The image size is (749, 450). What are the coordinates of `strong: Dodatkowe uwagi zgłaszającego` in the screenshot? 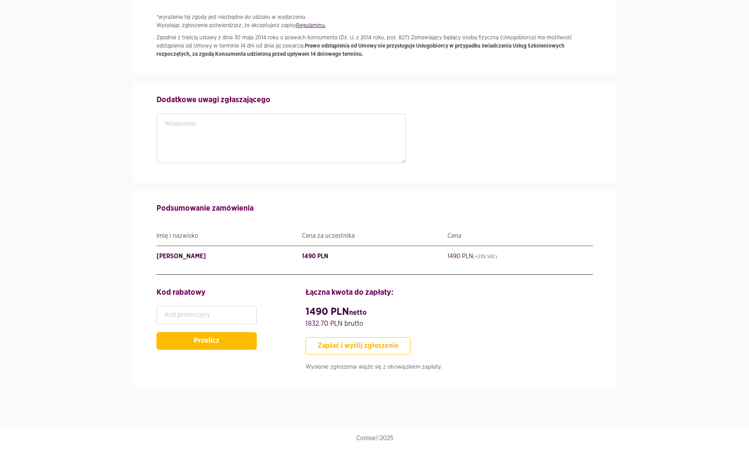 It's located at (213, 100).